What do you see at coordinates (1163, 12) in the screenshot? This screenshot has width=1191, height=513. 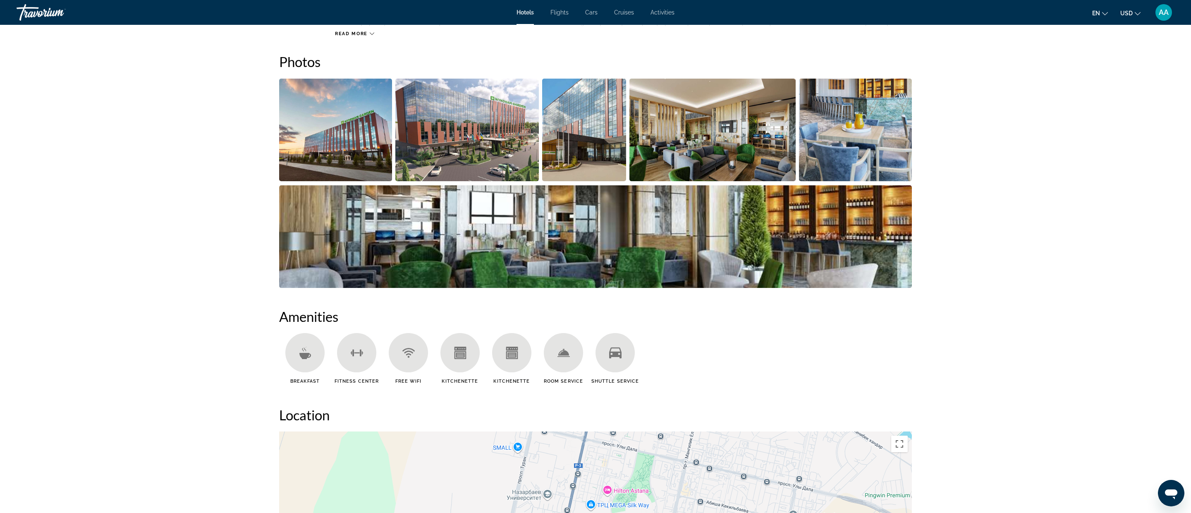 I see `span: AA` at bounding box center [1163, 12].